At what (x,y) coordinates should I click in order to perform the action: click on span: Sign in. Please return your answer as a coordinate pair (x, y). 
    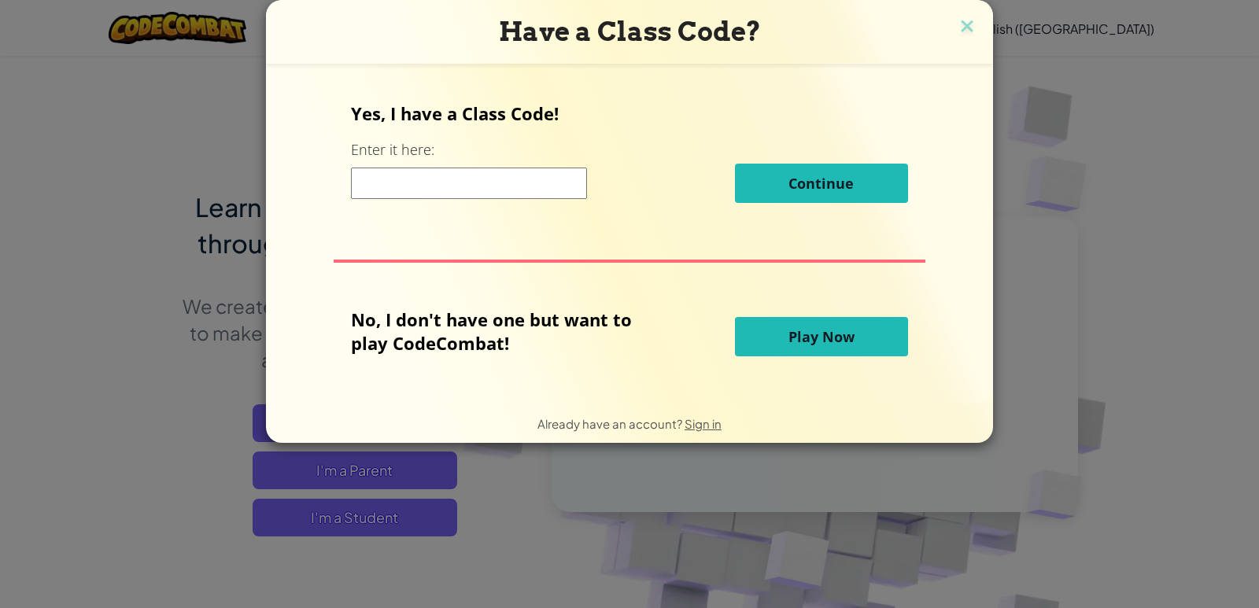
    Looking at the image, I should click on (703, 423).